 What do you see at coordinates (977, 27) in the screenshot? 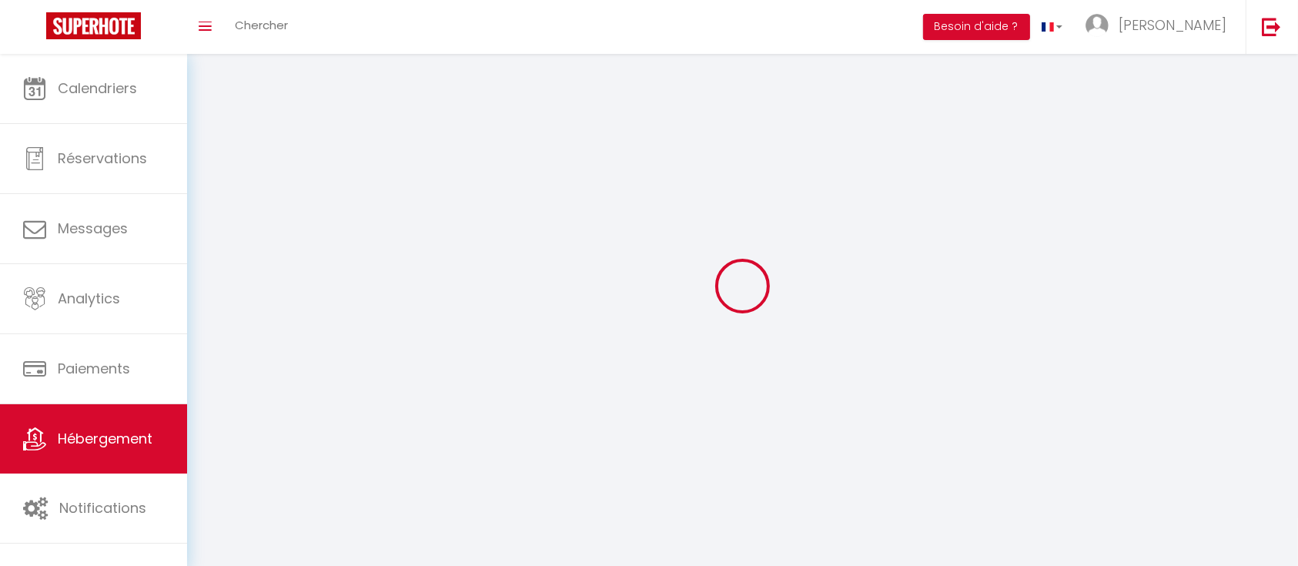
I see `button: Besoin d'aide ?` at bounding box center [977, 27].